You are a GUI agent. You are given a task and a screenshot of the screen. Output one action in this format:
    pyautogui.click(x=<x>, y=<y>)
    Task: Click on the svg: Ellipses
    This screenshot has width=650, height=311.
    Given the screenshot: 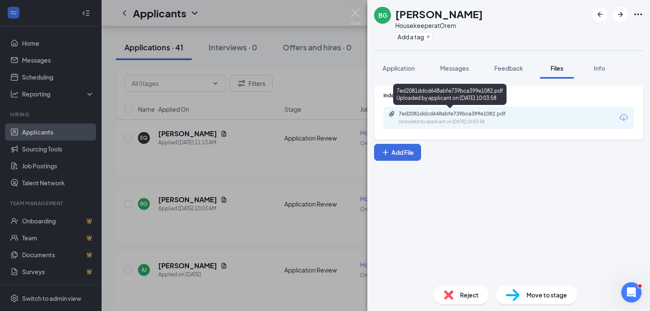 What is the action you would take?
    pyautogui.click(x=638, y=14)
    